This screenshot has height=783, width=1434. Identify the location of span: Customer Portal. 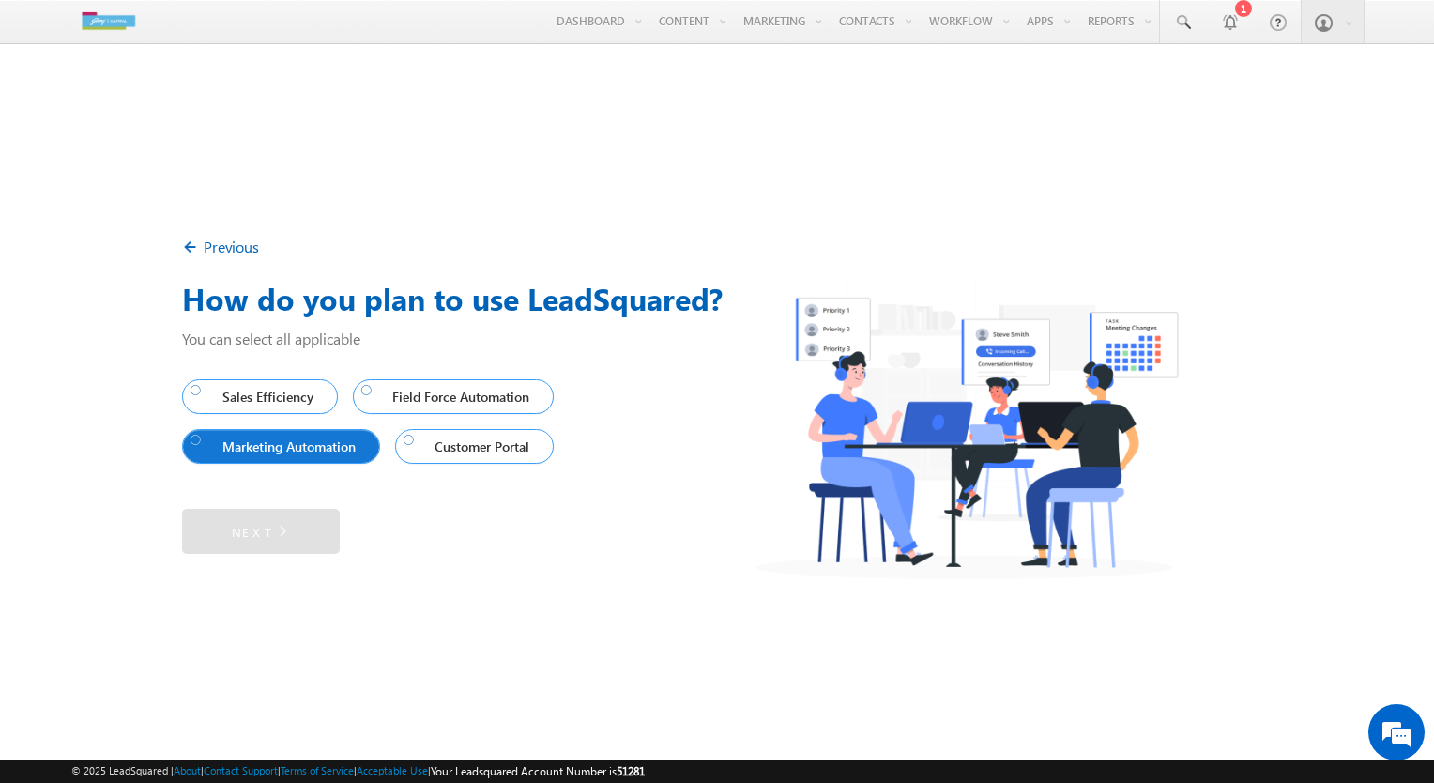
(470, 446).